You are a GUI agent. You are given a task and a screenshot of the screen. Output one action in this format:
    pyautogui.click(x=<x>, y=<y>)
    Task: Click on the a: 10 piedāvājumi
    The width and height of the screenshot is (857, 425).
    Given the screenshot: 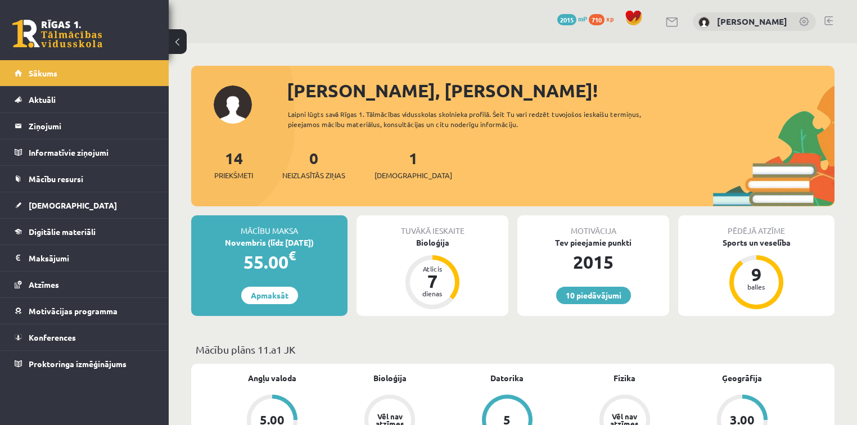 What is the action you would take?
    pyautogui.click(x=593, y=295)
    